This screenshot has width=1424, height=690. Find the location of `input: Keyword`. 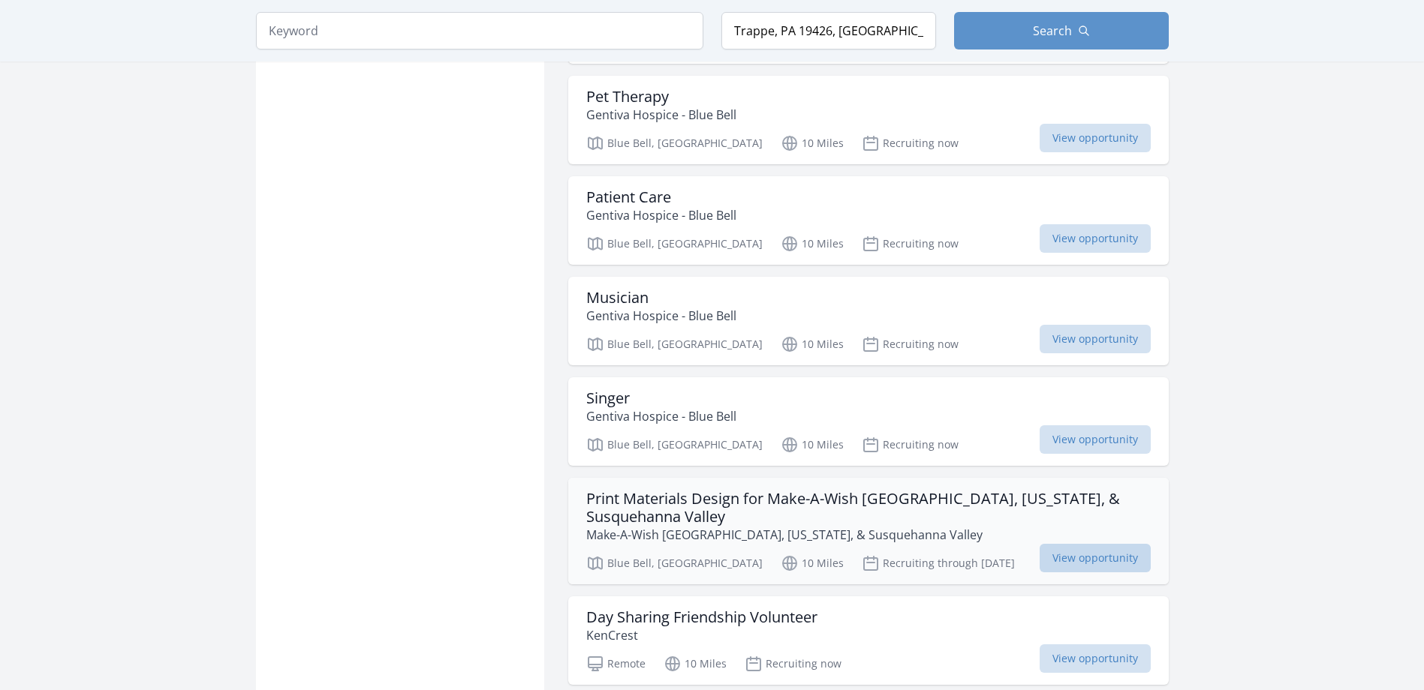

input: Keyword is located at coordinates (480, 31).